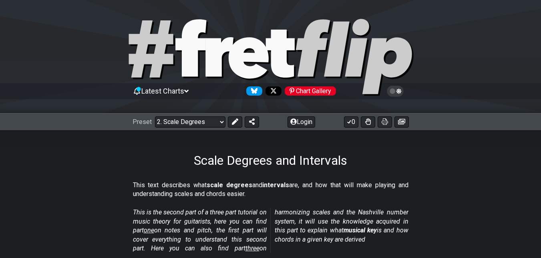 The image size is (541, 258). Describe the element at coordinates (271, 190) in the screenshot. I see `p: This text describes what and are, and how that will make playing and understanding scales and cho...` at that location.